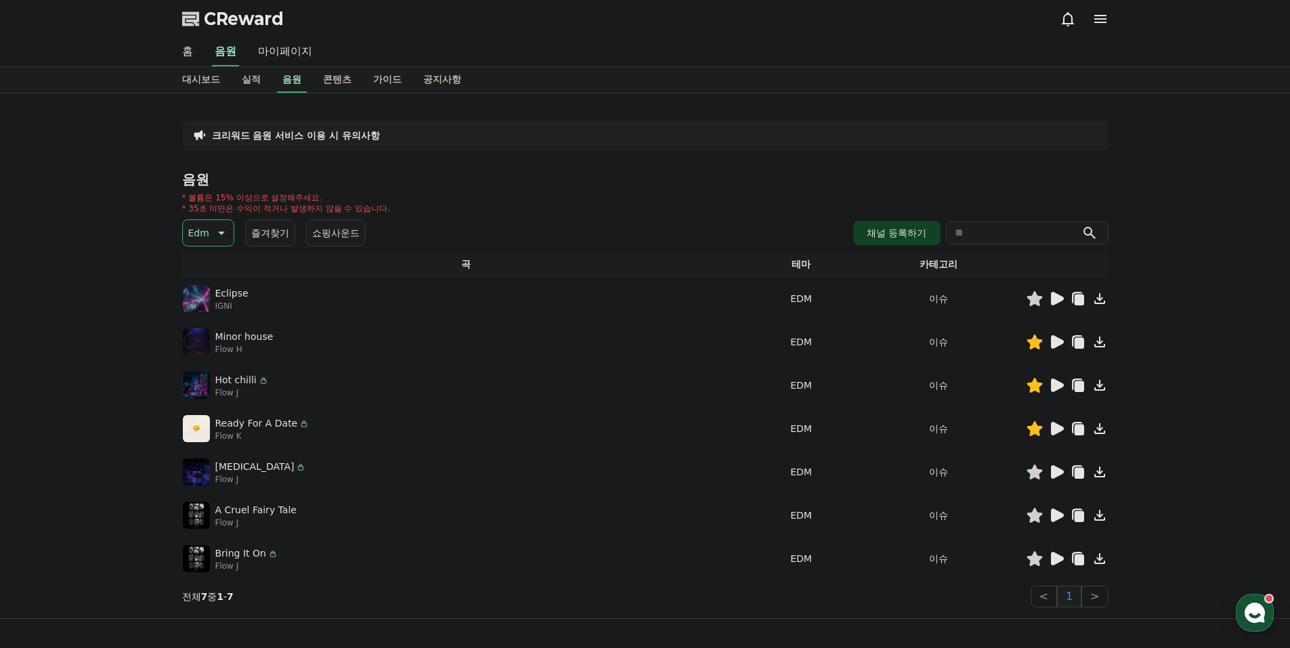 The image size is (1290, 648). I want to click on p: Flow H, so click(244, 349).